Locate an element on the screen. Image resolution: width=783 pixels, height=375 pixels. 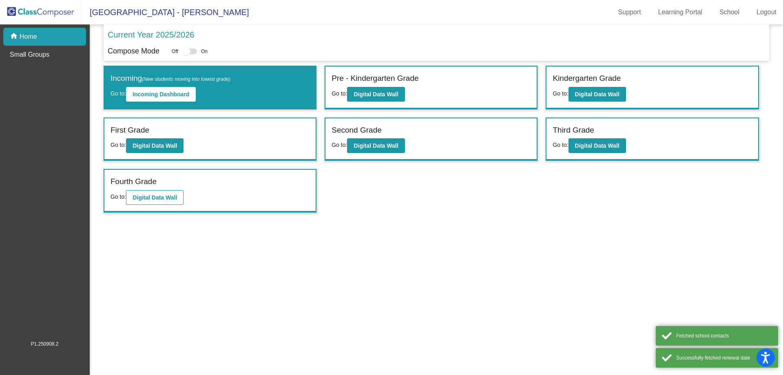
mat-icon: home is located at coordinates (15, 37).